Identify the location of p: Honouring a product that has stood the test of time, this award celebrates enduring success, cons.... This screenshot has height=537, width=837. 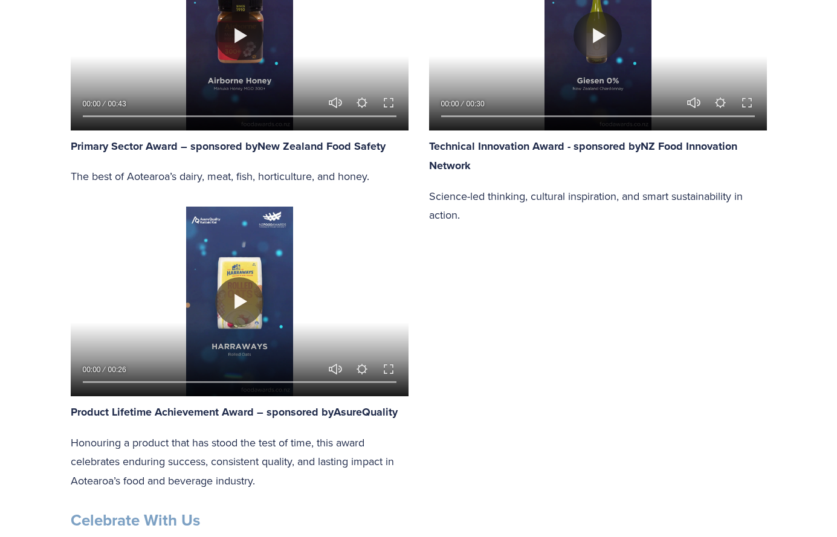
(239, 462).